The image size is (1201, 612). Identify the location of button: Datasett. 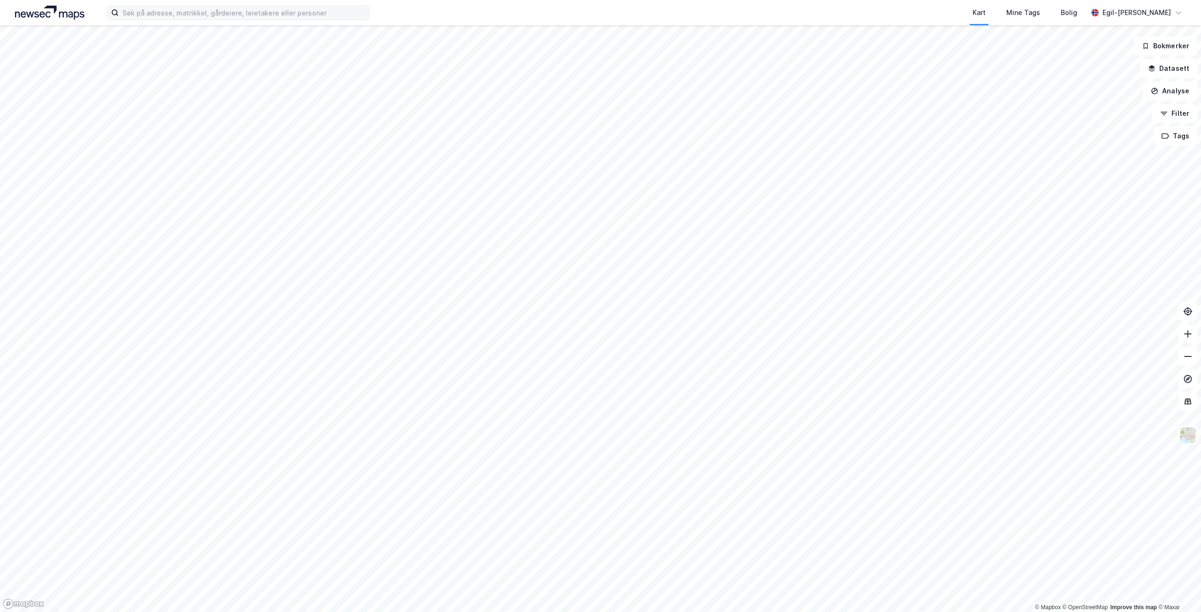
(1169, 69).